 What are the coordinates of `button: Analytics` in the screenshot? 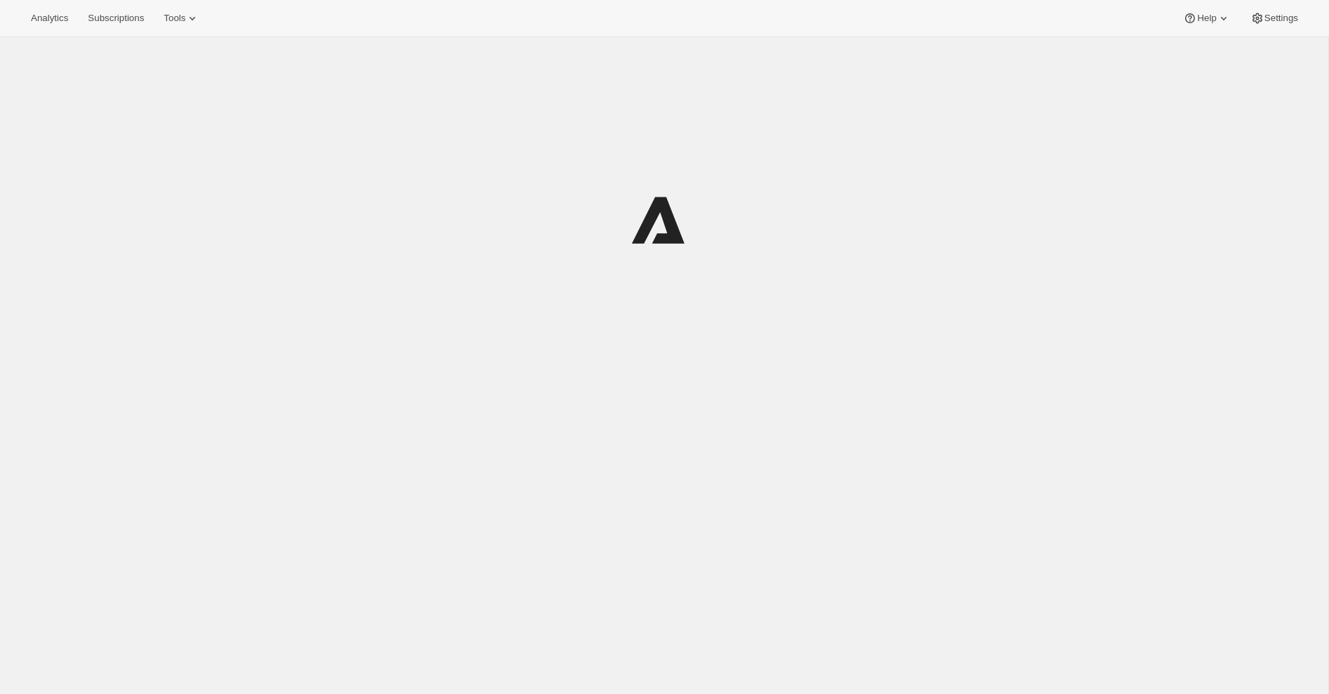 It's located at (49, 18).